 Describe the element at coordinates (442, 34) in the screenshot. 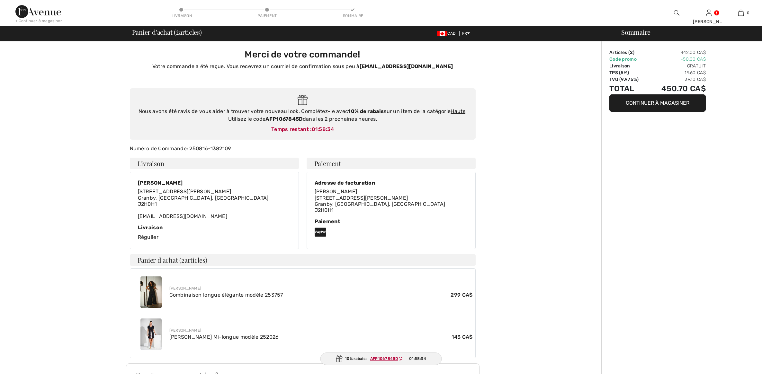

I see `img: Canadian Dollar` at that location.